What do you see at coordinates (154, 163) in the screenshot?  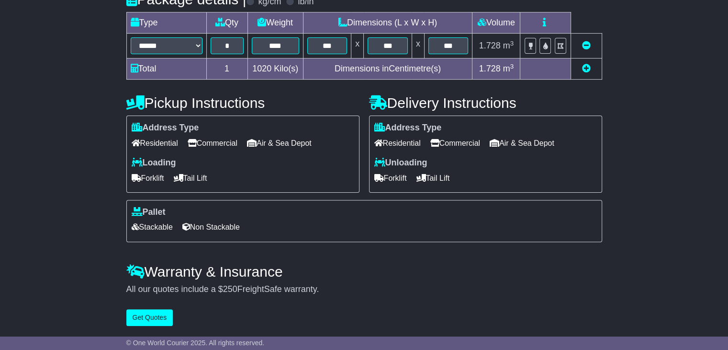 I see `label: Loading` at bounding box center [154, 163].